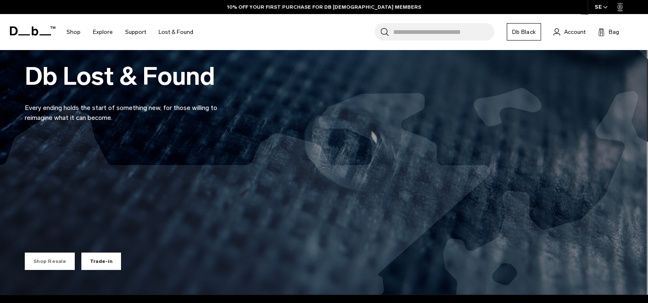 The image size is (648, 303). Describe the element at coordinates (73, 32) in the screenshot. I see `a: Shop` at that location.